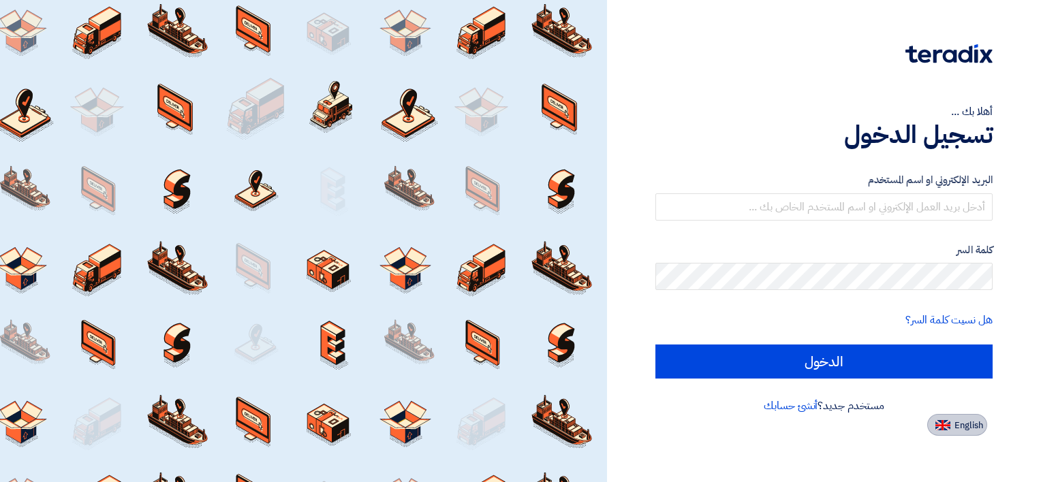 Image resolution: width=1041 pixels, height=482 pixels. I want to click on img: Teradix logo, so click(949, 54).